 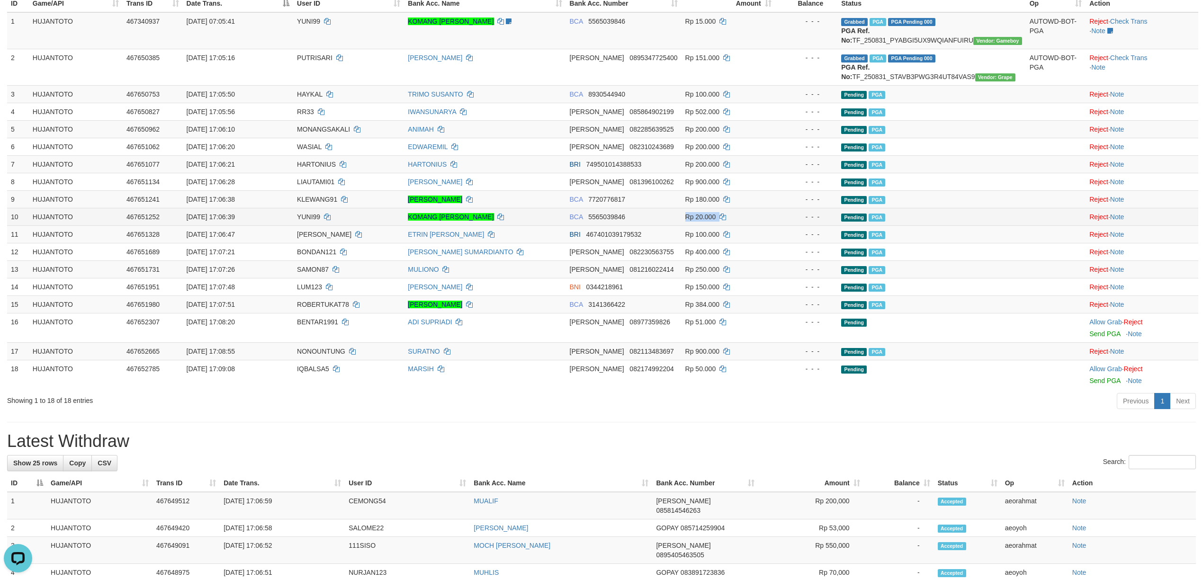 What do you see at coordinates (143, 234) in the screenshot?
I see `span: 467651328` at bounding box center [143, 234].